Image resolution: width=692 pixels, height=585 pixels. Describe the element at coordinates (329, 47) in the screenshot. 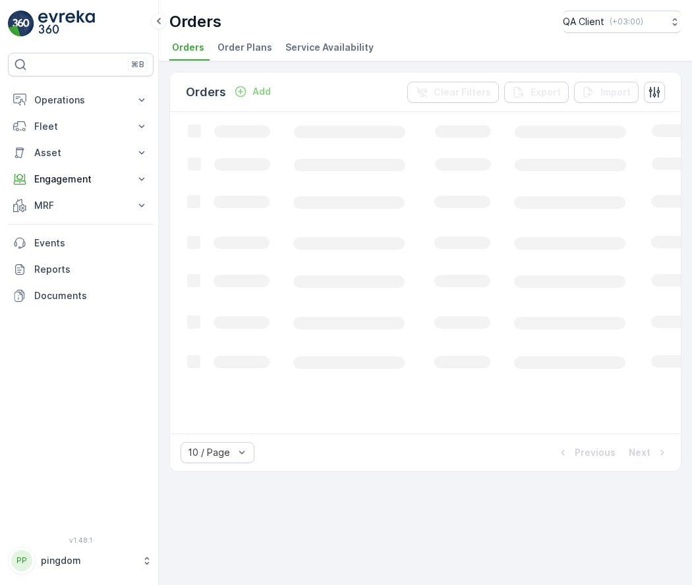

I see `span: Service Availability` at that location.